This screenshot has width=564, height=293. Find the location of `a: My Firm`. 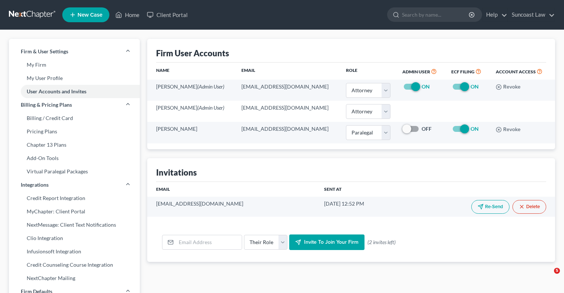

a: My Firm is located at coordinates (74, 65).